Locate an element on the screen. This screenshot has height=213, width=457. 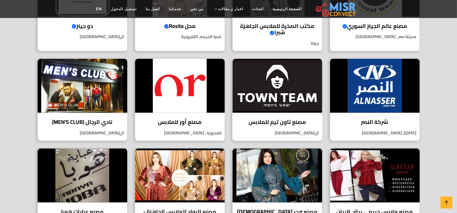
h4: محل Rosita is located at coordinates (180, 26).